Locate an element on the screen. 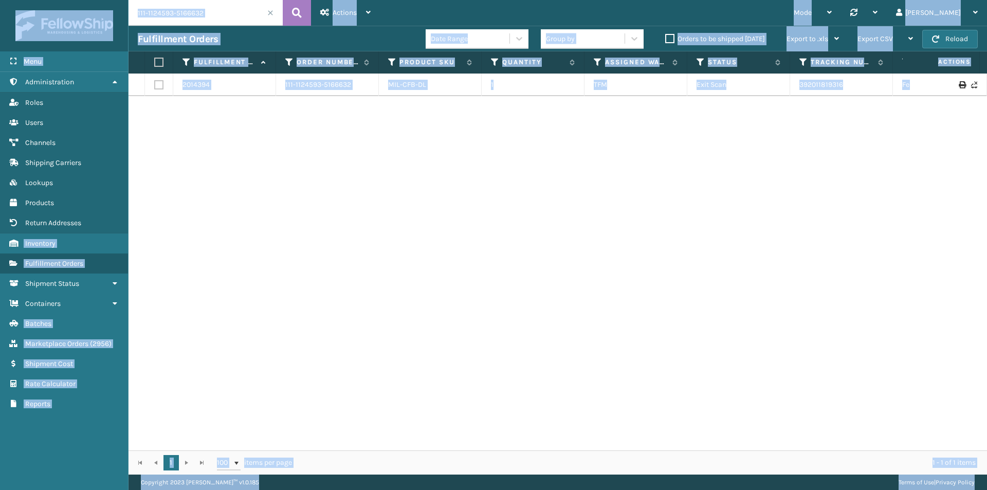 This screenshot has height=490, width=987. span: Shipping Carriers is located at coordinates (53, 162).